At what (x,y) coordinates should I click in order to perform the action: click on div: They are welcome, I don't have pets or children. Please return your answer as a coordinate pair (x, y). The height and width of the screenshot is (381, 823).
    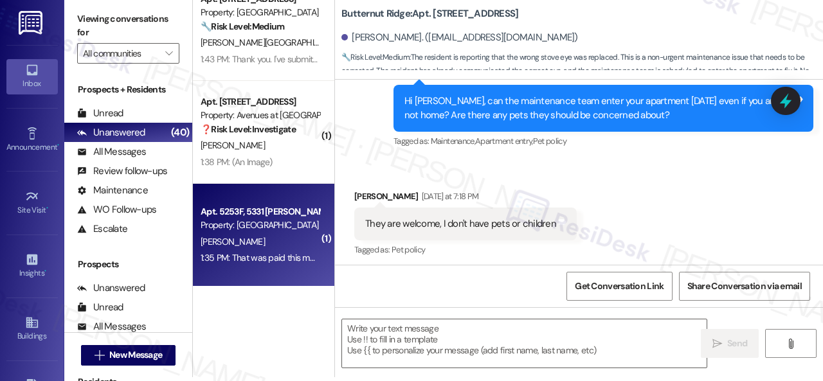
    Looking at the image, I should click on (460, 224).